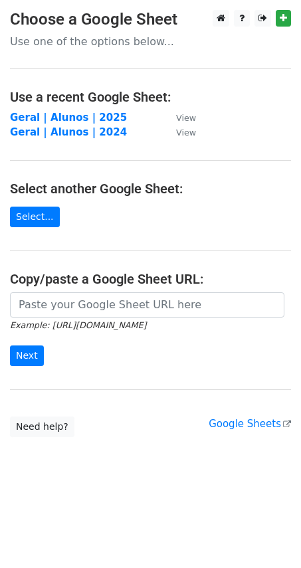  What do you see at coordinates (42, 427) in the screenshot?
I see `a: Need help?` at bounding box center [42, 427].